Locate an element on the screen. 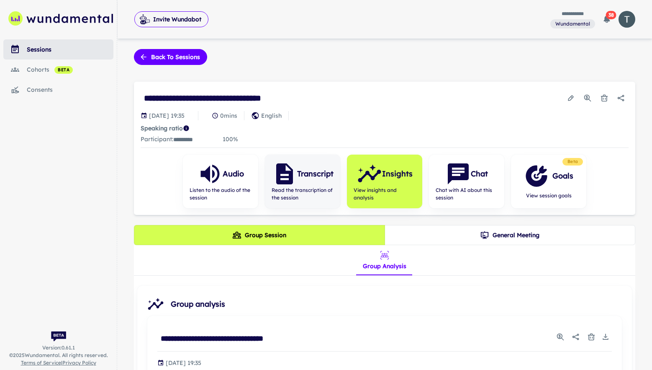 Image resolution: width=652 pixels, height=370 pixels. h6: Chat is located at coordinates (479, 174).